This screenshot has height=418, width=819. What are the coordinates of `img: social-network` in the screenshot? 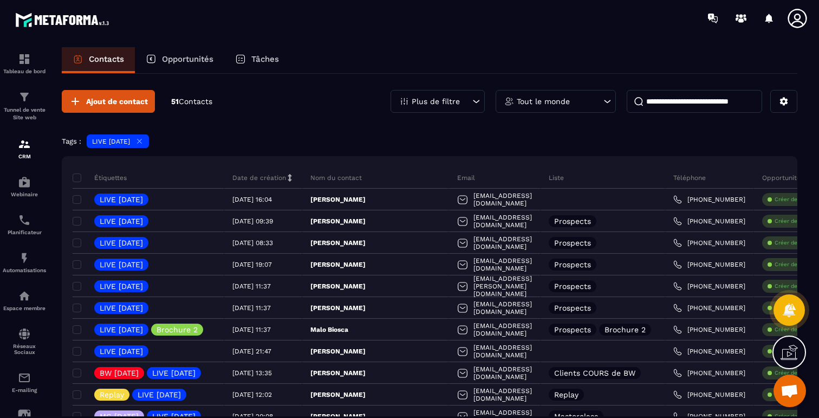 It's located at (24, 334).